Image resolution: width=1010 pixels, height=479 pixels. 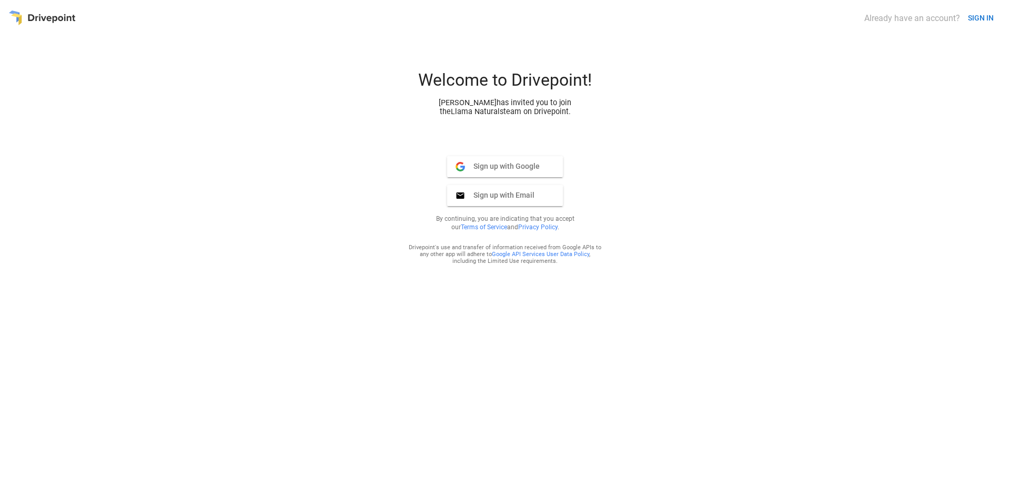 What do you see at coordinates (980, 18) in the screenshot?
I see `button: SIGN IN` at bounding box center [980, 18].